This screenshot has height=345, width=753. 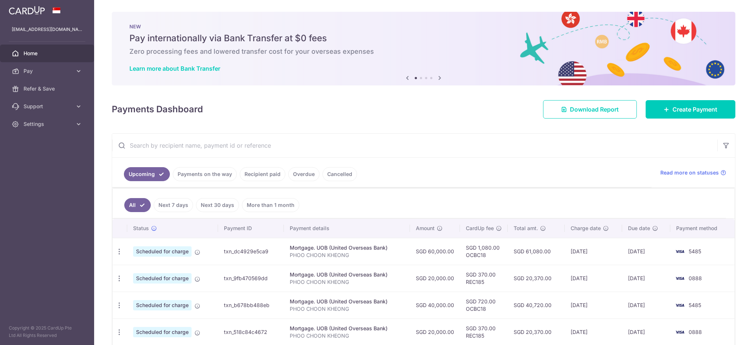 What do you see at coordinates (484, 305) in the screenshot?
I see `td: SGD 720.00 OCBC18` at bounding box center [484, 305].